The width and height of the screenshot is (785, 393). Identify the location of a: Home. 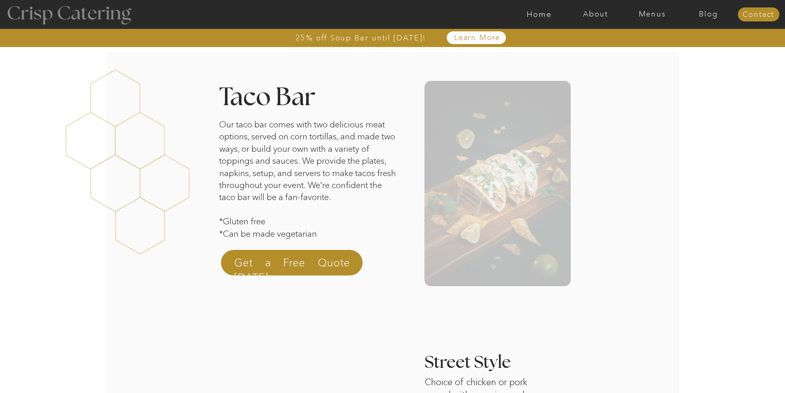
(539, 14).